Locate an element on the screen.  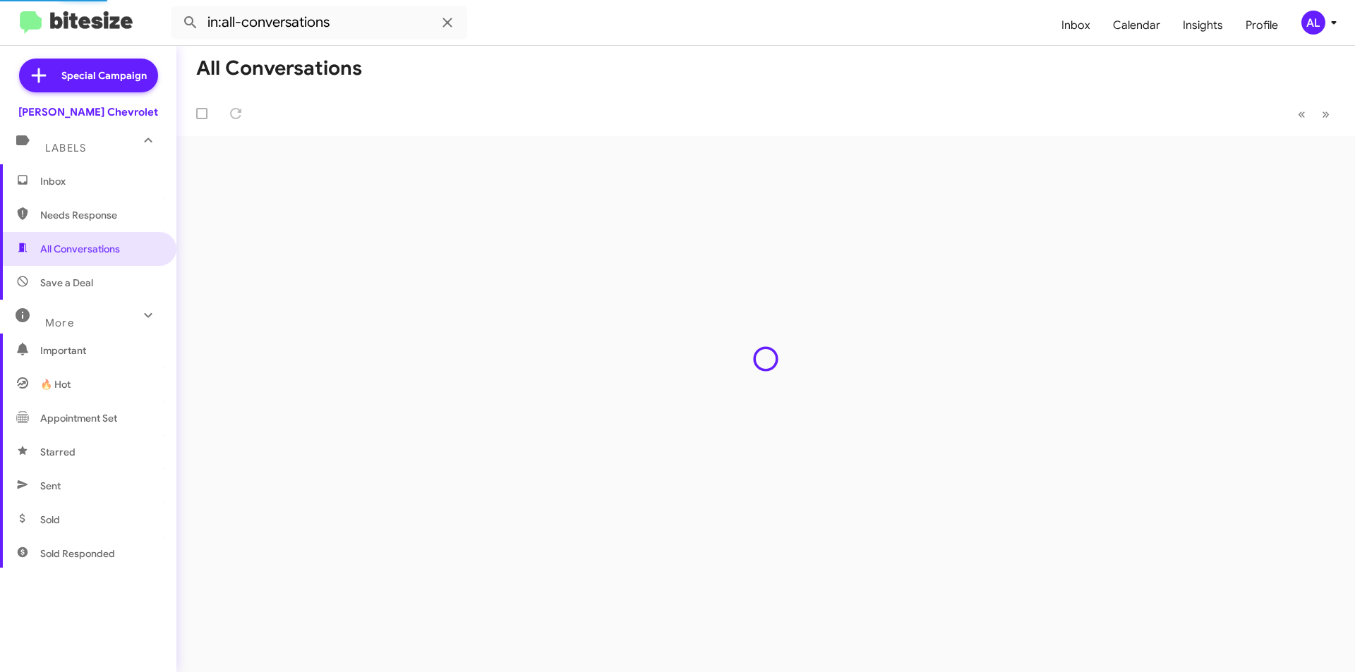
span: Labels is located at coordinates (66, 148).